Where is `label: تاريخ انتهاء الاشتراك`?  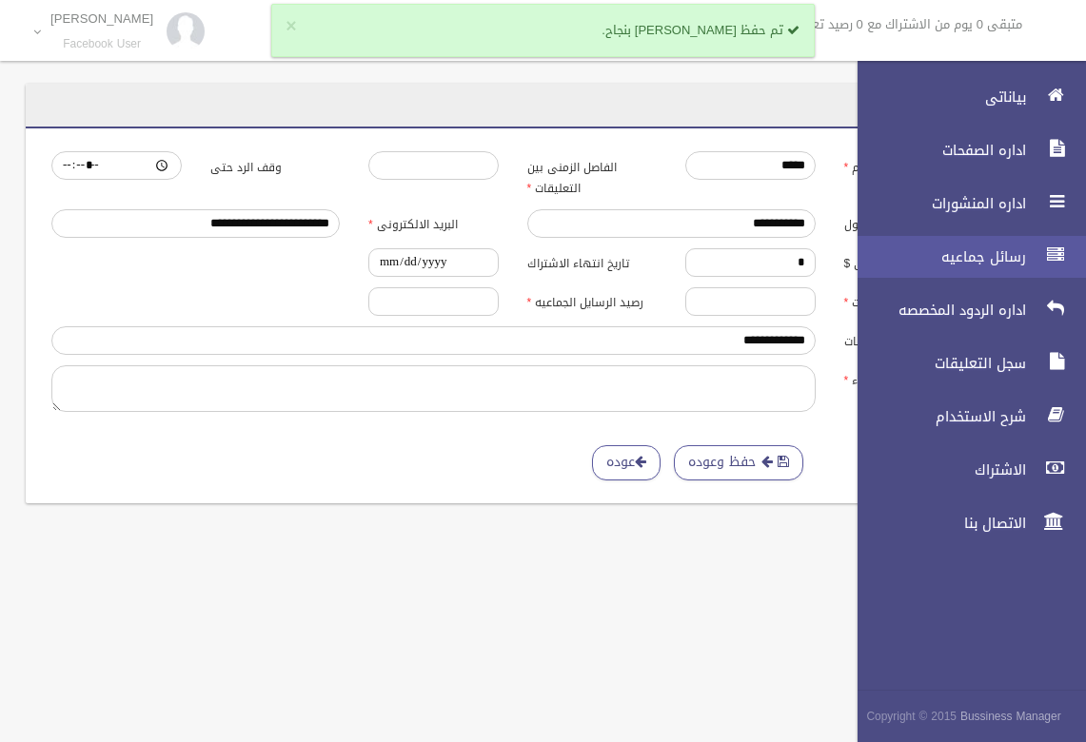
label: تاريخ انتهاء الاشتراك is located at coordinates (592, 262).